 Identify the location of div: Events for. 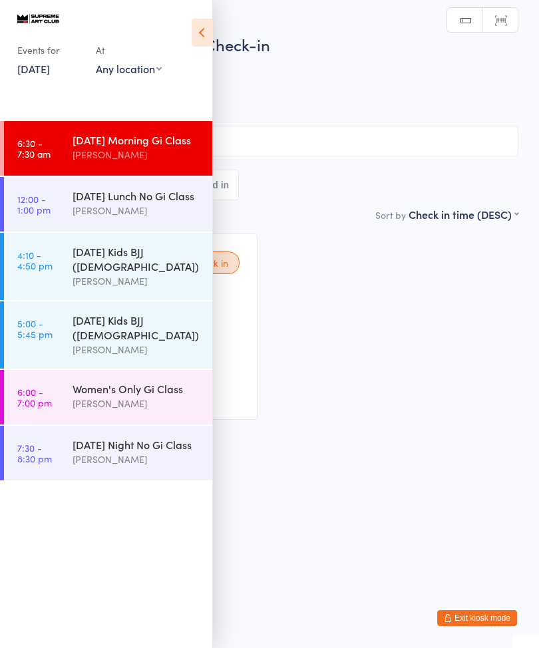
(50, 50).